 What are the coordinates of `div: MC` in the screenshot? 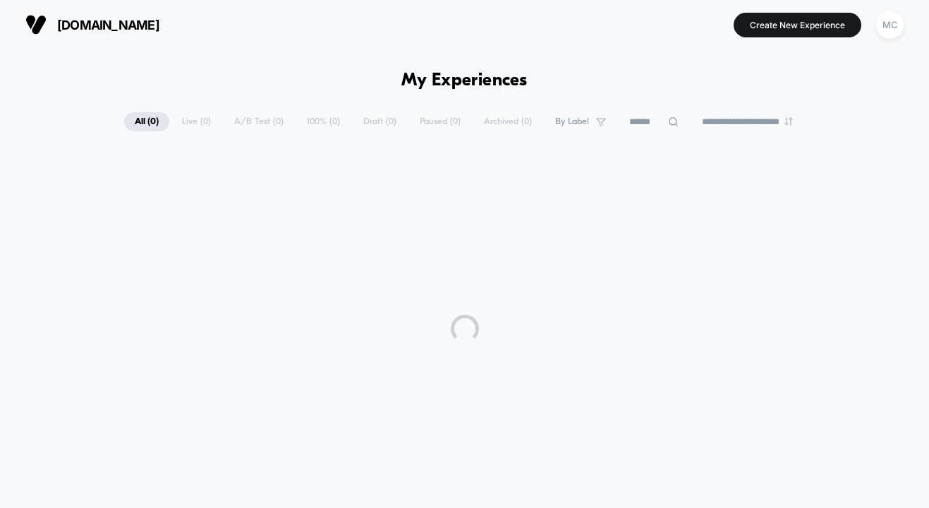 It's located at (889, 25).